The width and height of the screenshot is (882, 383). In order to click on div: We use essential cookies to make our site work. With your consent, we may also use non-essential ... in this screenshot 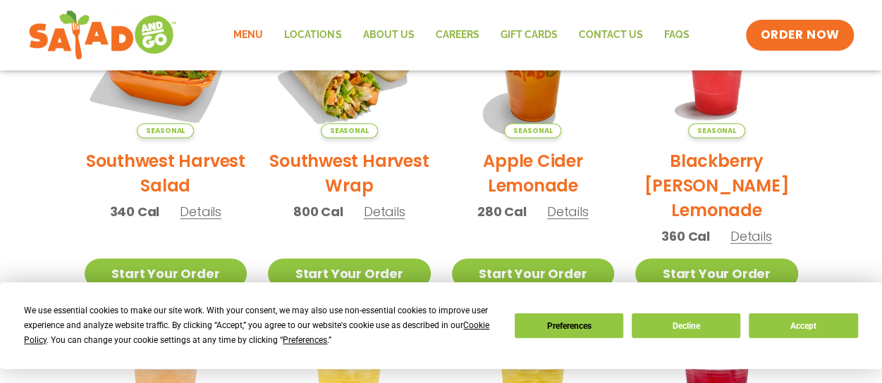, I will do `click(260, 326)`.